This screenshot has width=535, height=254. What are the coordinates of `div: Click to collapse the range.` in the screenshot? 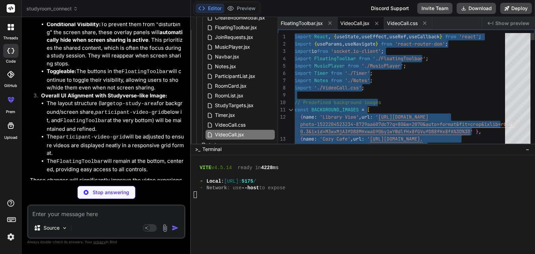 It's located at (291, 110).